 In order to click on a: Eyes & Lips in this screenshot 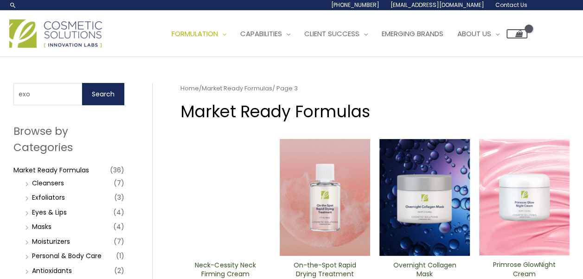, I will do `click(49, 213)`.